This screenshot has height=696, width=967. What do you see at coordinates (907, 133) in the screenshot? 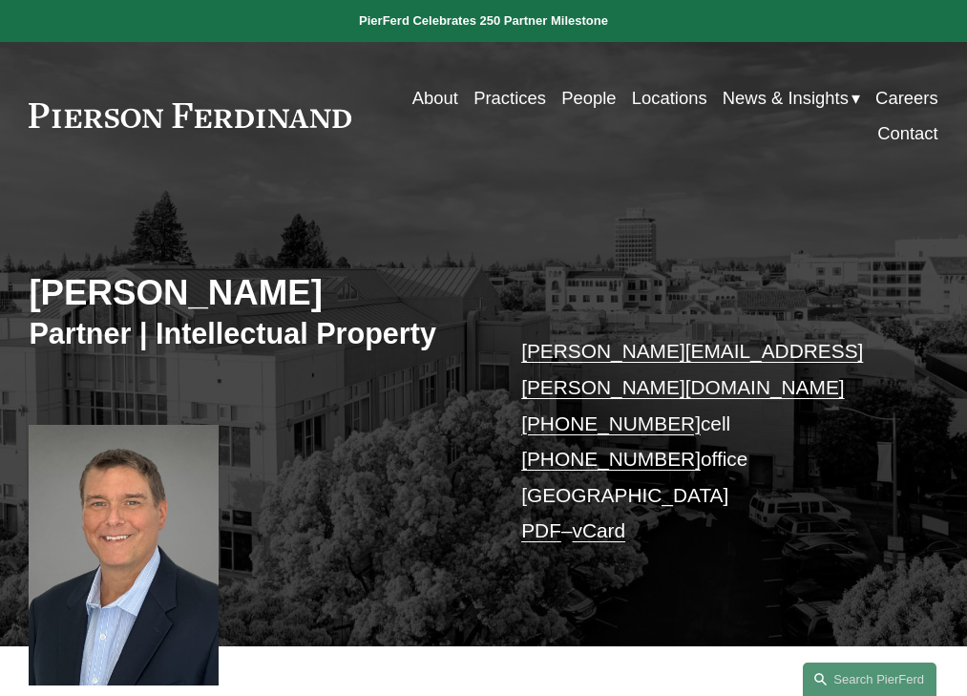
I see `a: Contact` at bounding box center [907, 133].